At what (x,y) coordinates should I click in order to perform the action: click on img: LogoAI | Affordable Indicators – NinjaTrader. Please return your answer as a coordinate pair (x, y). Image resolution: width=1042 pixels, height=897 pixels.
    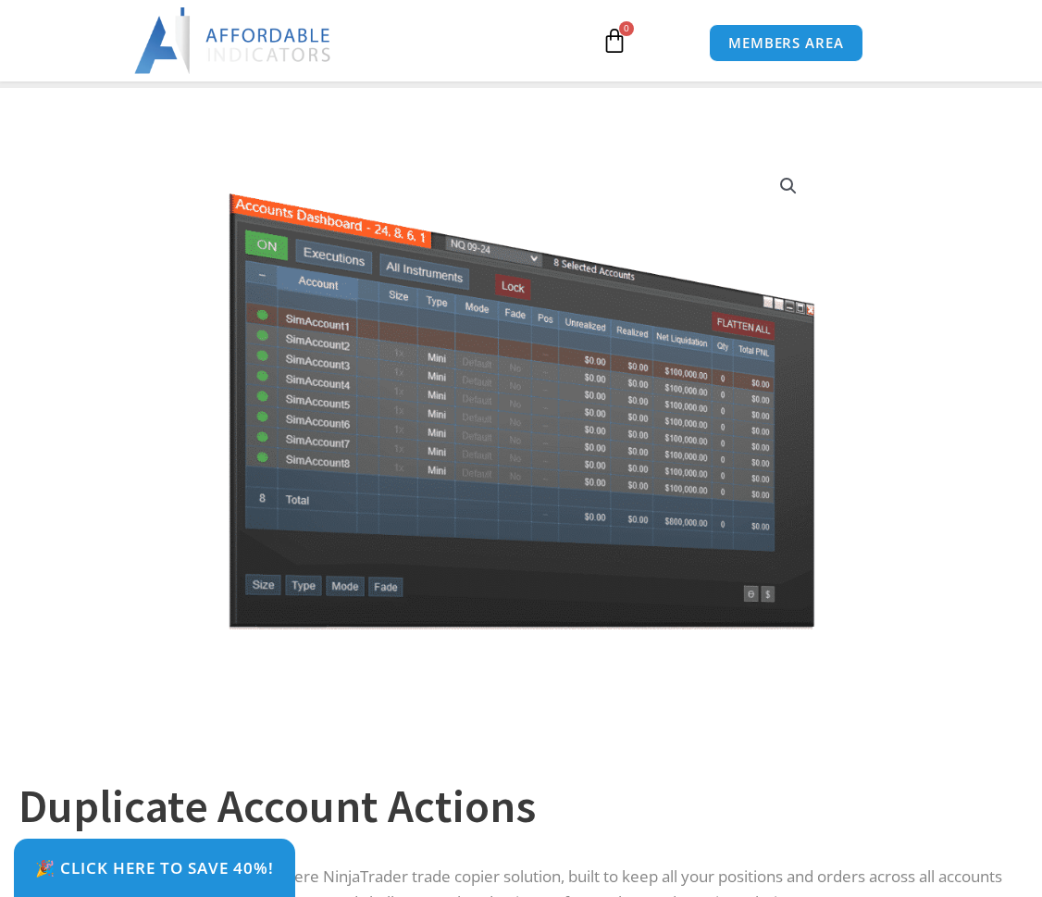
    Looking at the image, I should click on (233, 41).